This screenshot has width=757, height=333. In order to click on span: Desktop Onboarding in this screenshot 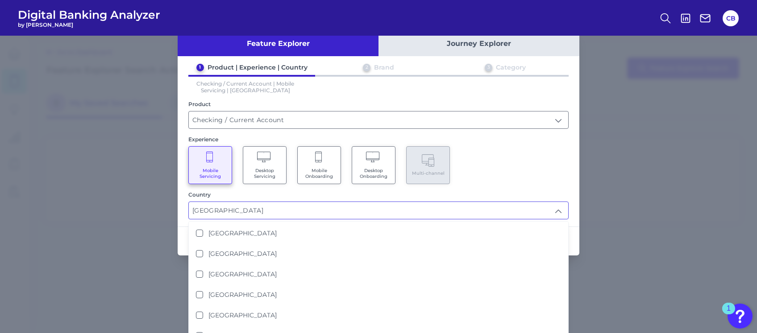, I will do `click(374, 174)`.